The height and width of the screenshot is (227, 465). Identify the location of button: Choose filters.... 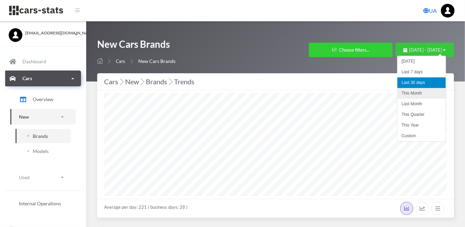
(350, 50).